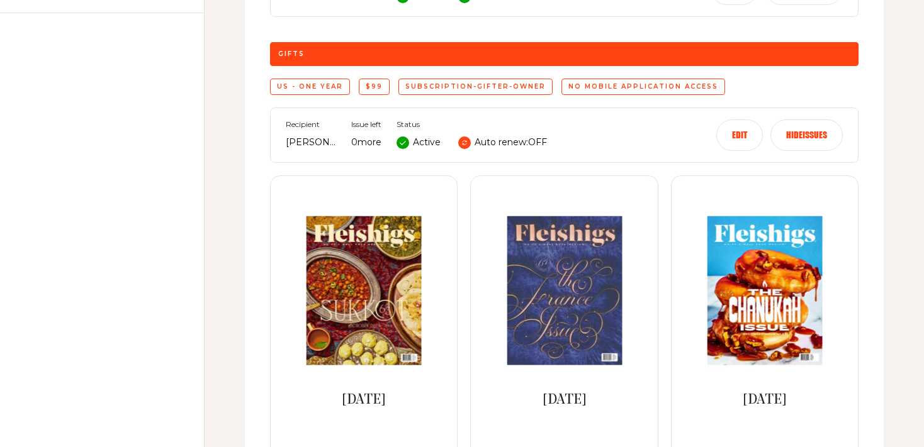 This screenshot has height=447, width=924. What do you see at coordinates (366, 125) in the screenshot?
I see `span: Issue left` at bounding box center [366, 125].